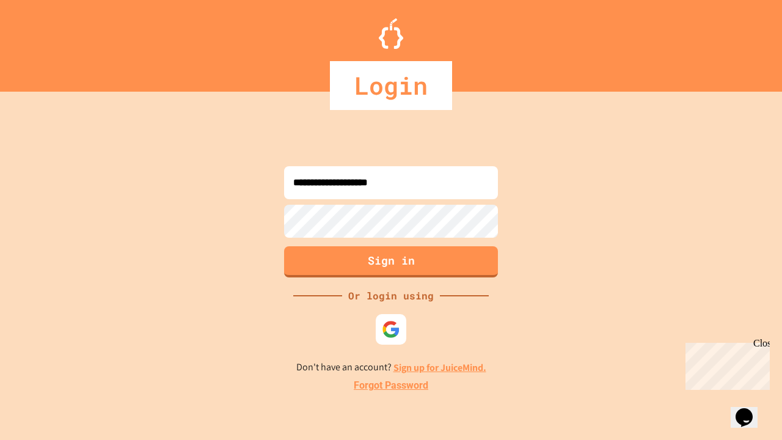  What do you see at coordinates (440, 367) in the screenshot?
I see `a: Sign up for JuiceMind.` at bounding box center [440, 367].